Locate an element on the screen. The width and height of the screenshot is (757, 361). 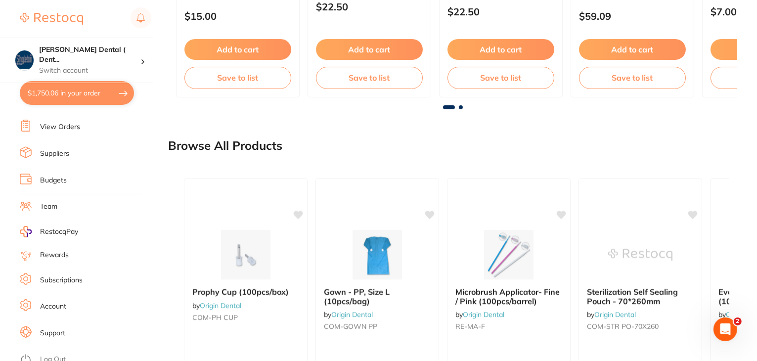
span: RestocqPay is located at coordinates (59, 232).